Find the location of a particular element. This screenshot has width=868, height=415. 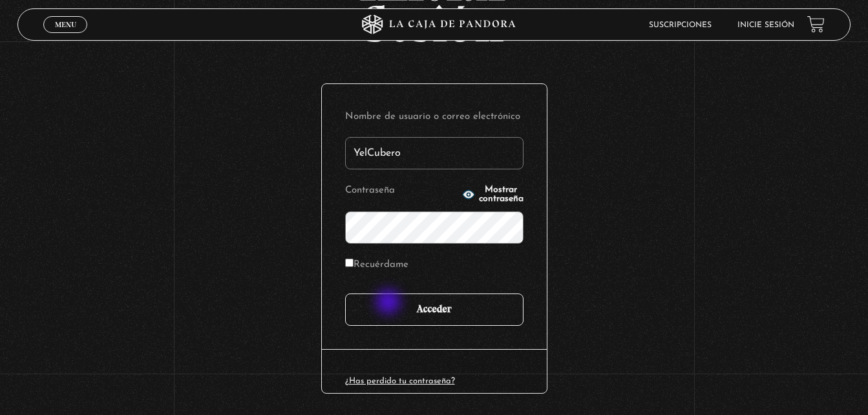

a: View your shopping cart is located at coordinates (815, 24).